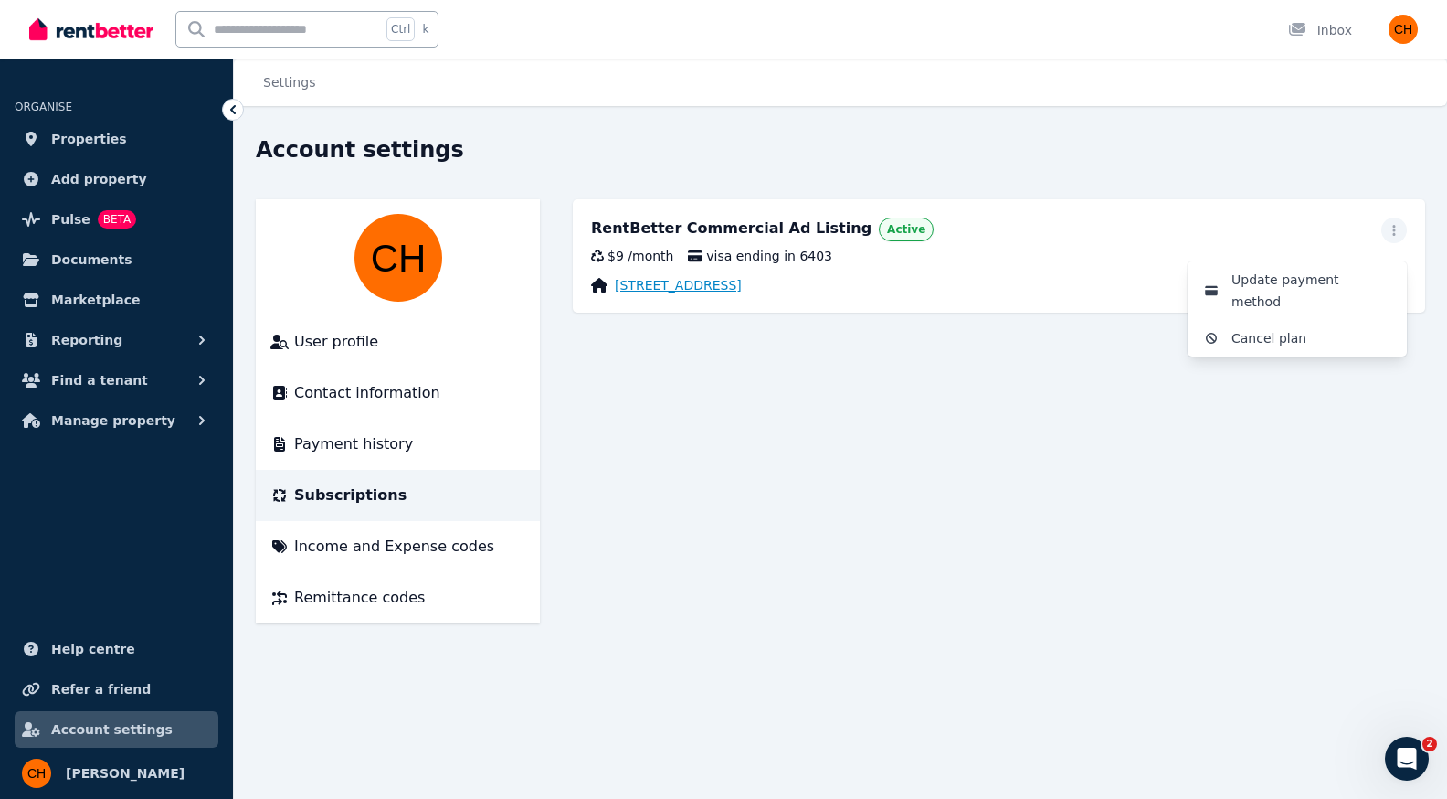 The height and width of the screenshot is (799, 1447). What do you see at coordinates (350, 495) in the screenshot?
I see `span: Subscriptions` at bounding box center [350, 495].